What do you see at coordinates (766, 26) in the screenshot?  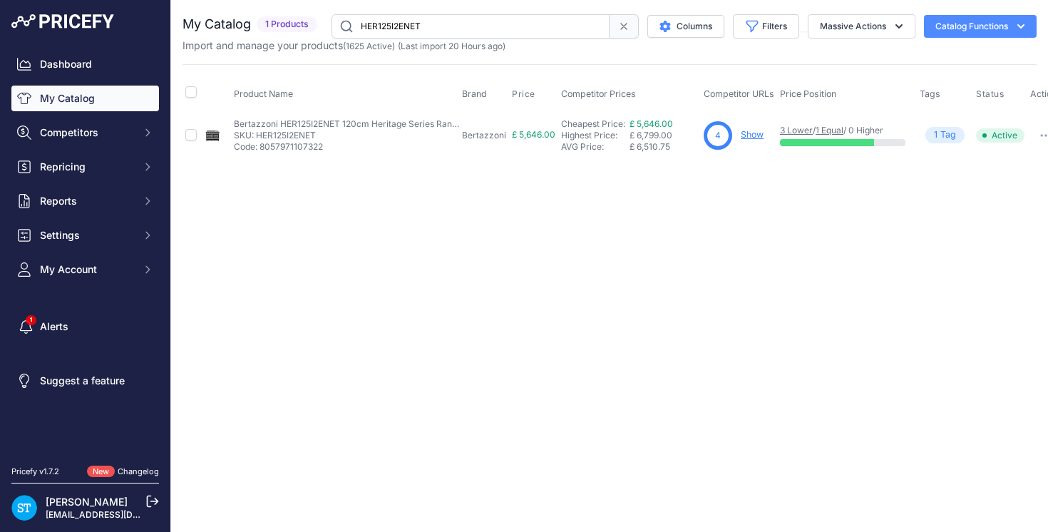 I see `button: Filters` at bounding box center [766, 26].